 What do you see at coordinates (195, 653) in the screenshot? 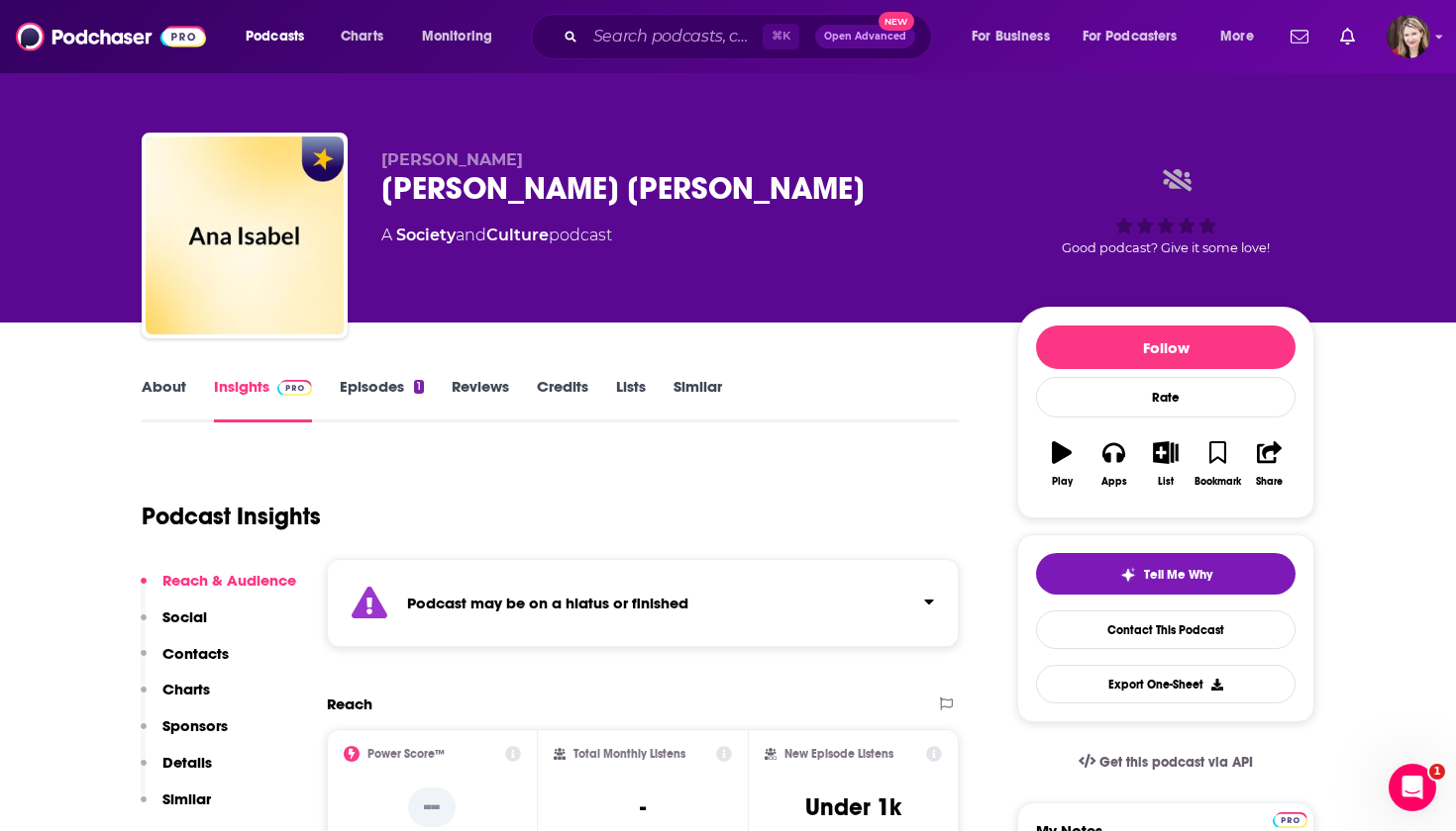
I see `p: Contacts` at bounding box center [195, 653].